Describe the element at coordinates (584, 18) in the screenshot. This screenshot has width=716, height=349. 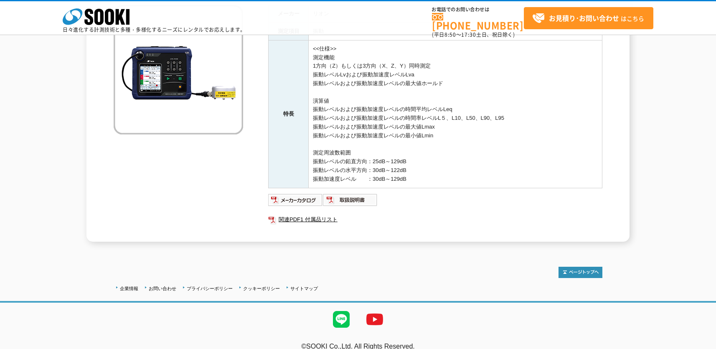
I see `strong: お見積り･お問い合わせ` at that location.